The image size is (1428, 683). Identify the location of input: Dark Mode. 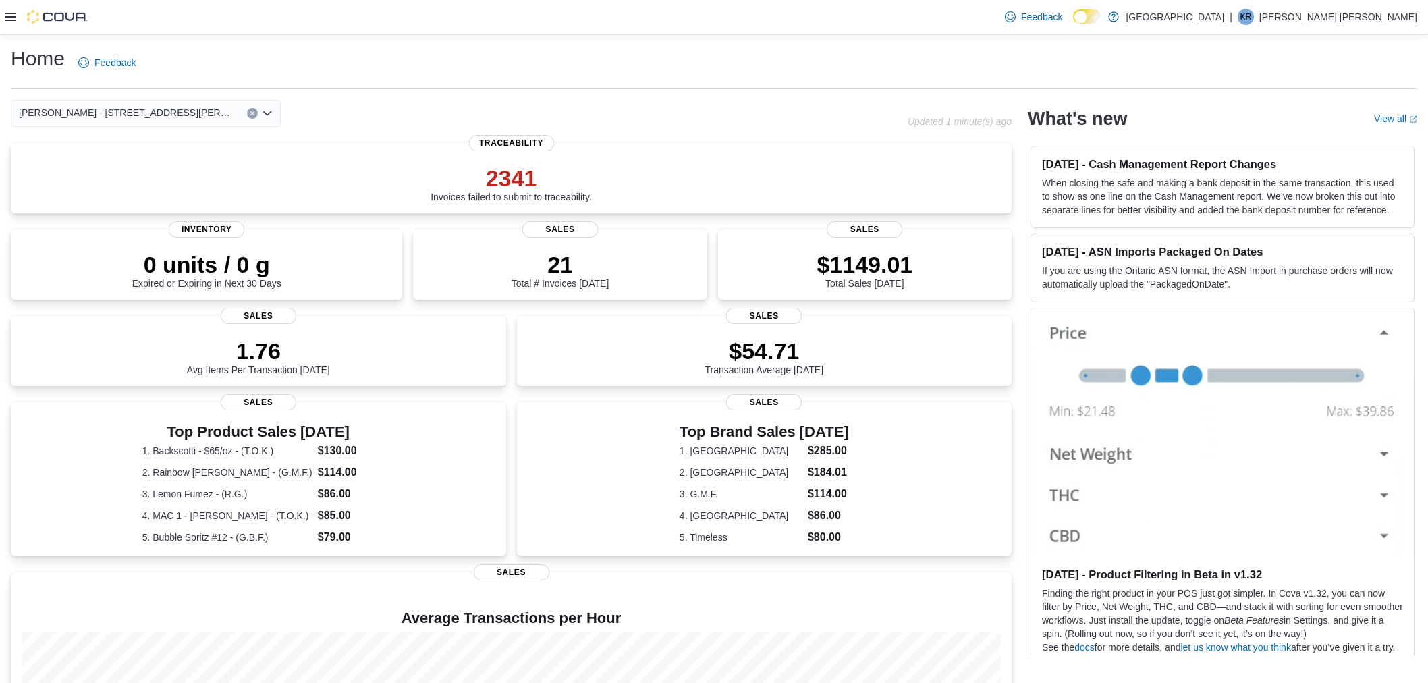
(1087, 16).